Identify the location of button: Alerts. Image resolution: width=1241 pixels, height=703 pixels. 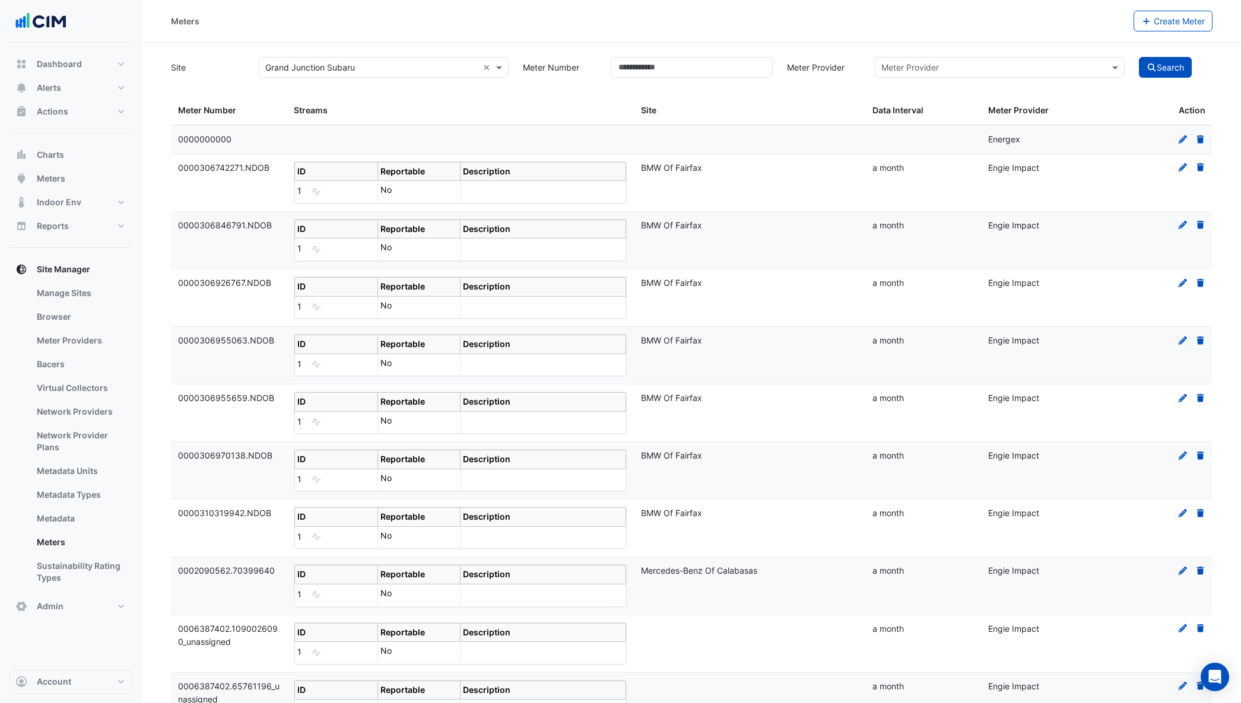
(71, 88).